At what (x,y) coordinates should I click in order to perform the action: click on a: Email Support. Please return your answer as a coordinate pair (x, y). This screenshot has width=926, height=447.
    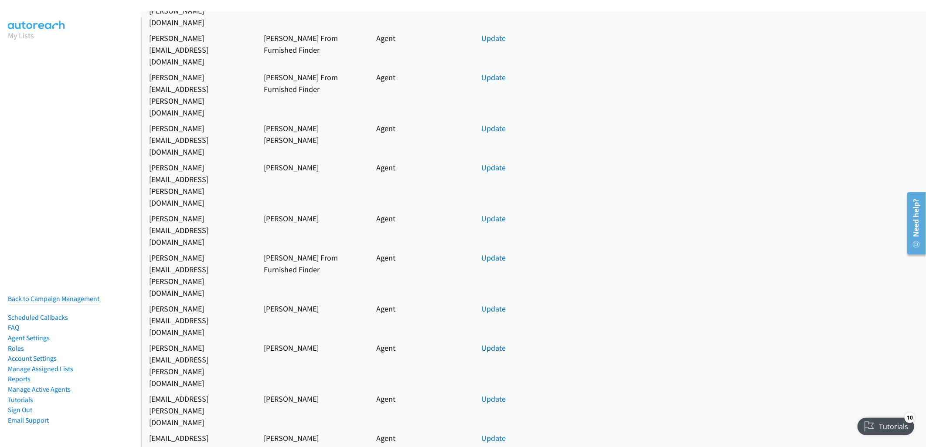
    Looking at the image, I should click on (28, 420).